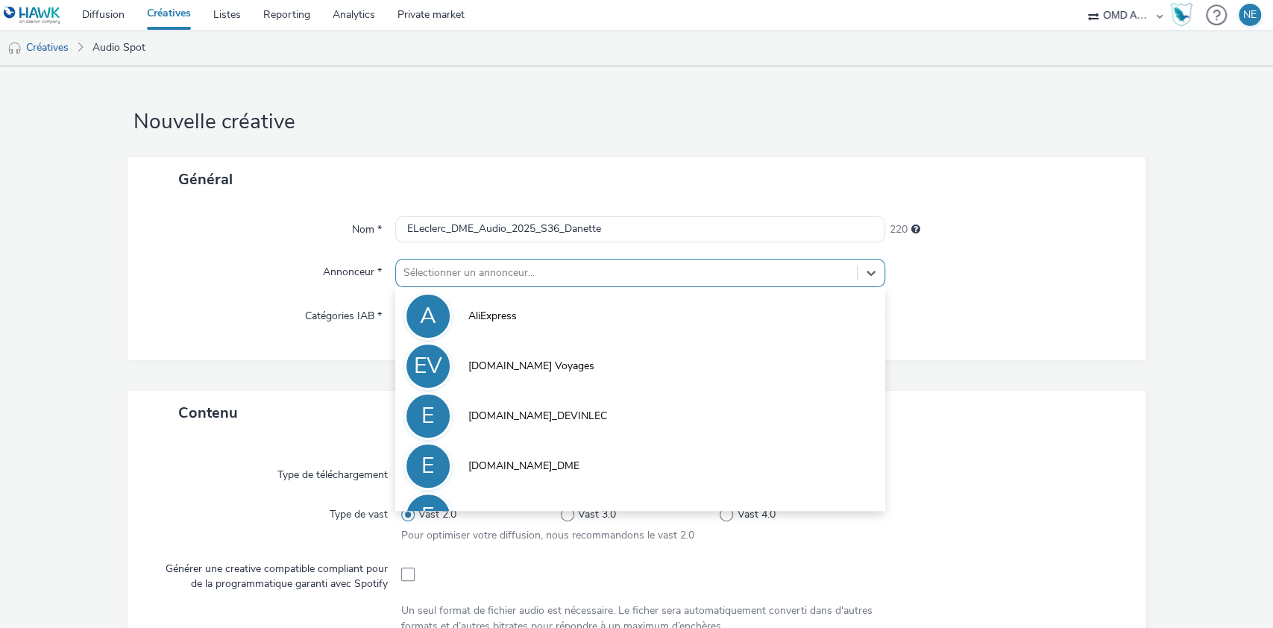 The image size is (1273, 628). What do you see at coordinates (32, 15) in the screenshot?
I see `img: undefined Logo` at bounding box center [32, 15].